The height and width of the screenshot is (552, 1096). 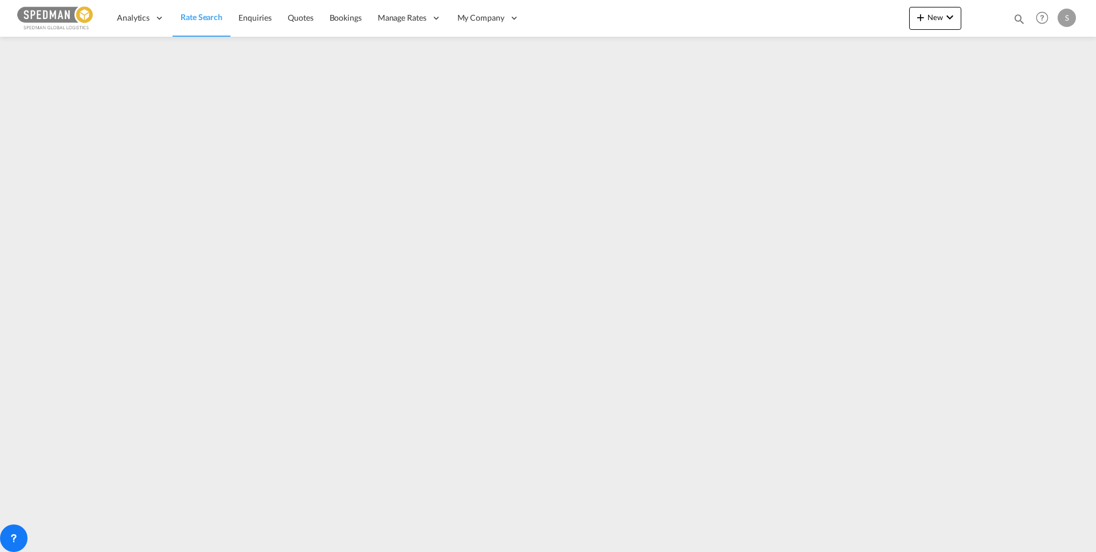 I want to click on md-icon: icon-chevron-down, so click(x=950, y=17).